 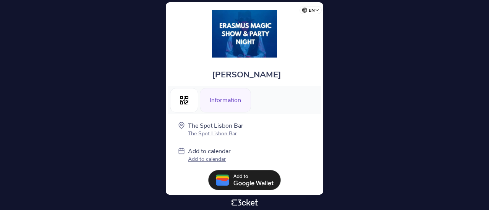 I want to click on img: en_add_to_google_wallet.5c177d4c.svg, so click(x=244, y=180).